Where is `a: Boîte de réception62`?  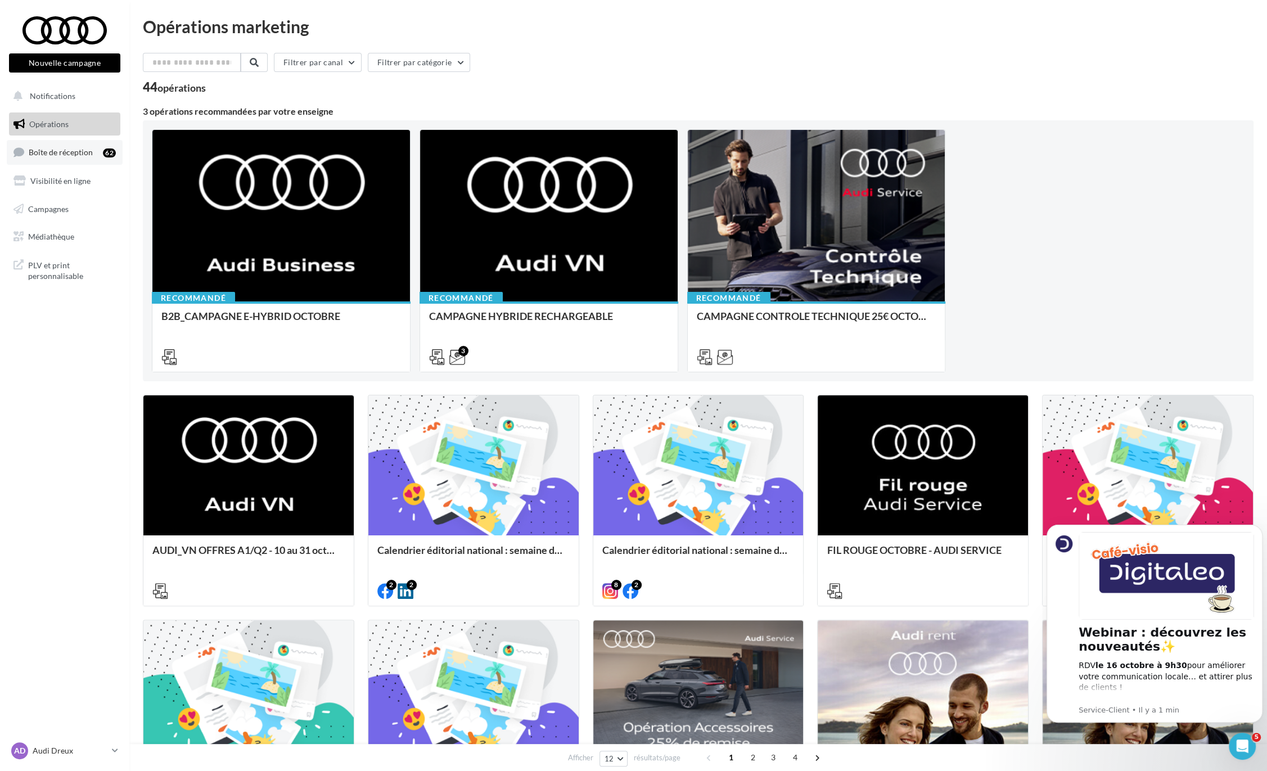
a: Boîte de réception62 is located at coordinates (65, 152).